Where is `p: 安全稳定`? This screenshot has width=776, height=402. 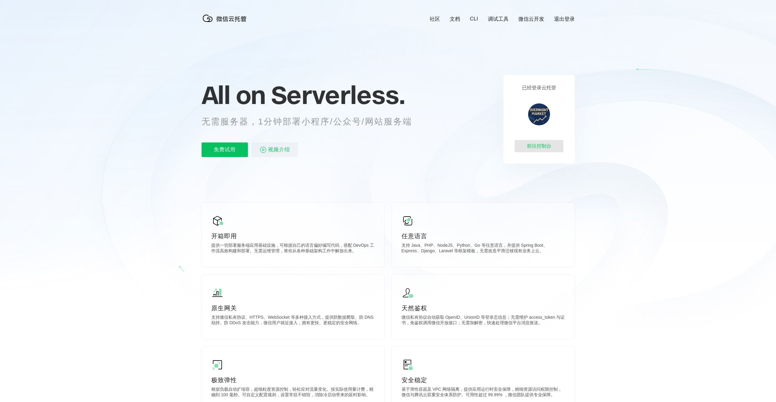 p: 安全稳定 is located at coordinates (484, 380).